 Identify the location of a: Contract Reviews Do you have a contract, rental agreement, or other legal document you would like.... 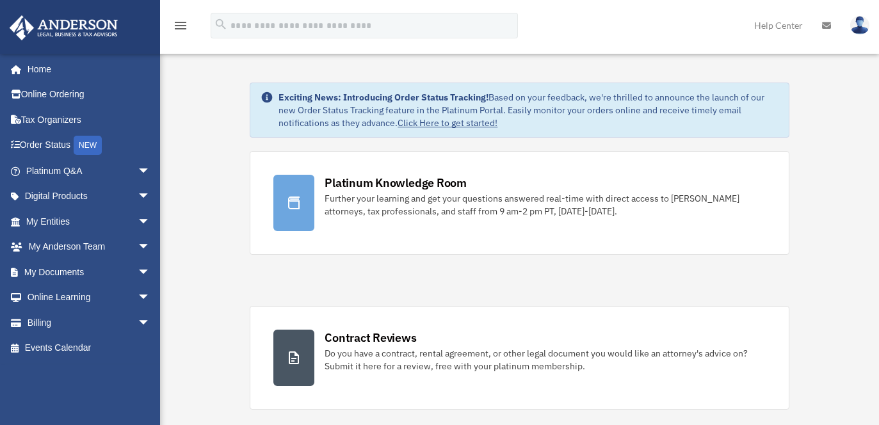
(519, 358).